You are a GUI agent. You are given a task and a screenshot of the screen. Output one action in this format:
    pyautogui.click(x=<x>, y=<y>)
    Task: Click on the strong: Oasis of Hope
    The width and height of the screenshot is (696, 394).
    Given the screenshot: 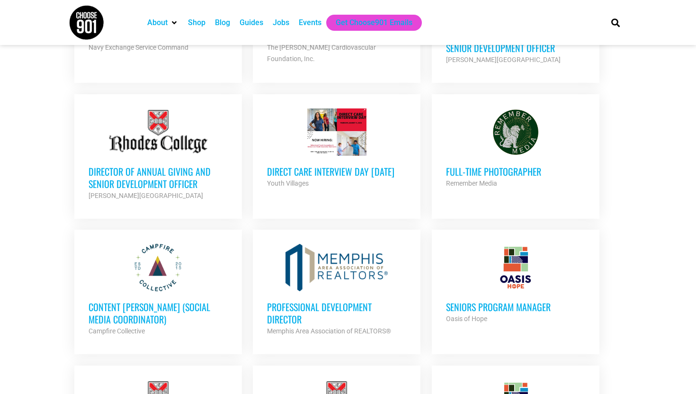 What is the action you would take?
    pyautogui.click(x=466, y=318)
    